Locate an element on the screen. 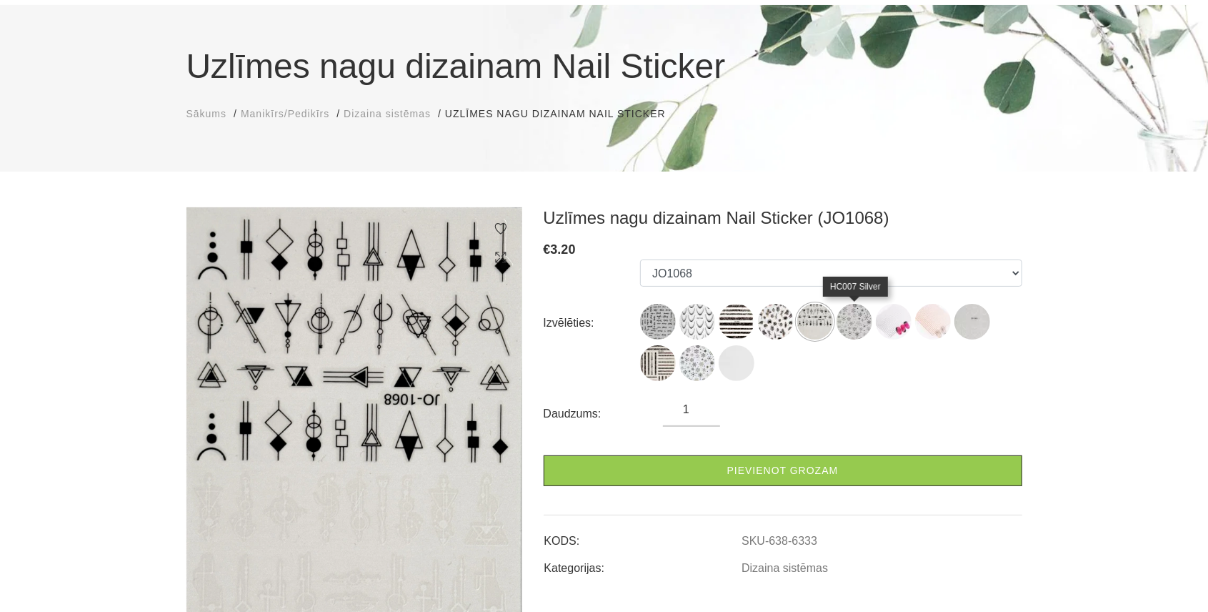 Image resolution: width=1208 pixels, height=612 pixels. li: Uzlīmes nagu dizainam Nail Sticker is located at coordinates (562, 114).